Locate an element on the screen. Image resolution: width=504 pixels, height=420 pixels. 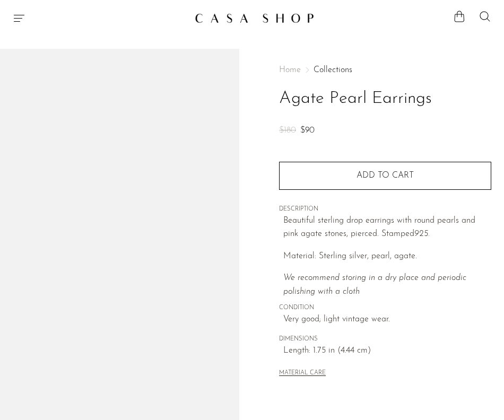
p: Beautiful sterling drop earrings with round pearls and pink agate stones, pierced. Stamped is located at coordinates (387, 228).